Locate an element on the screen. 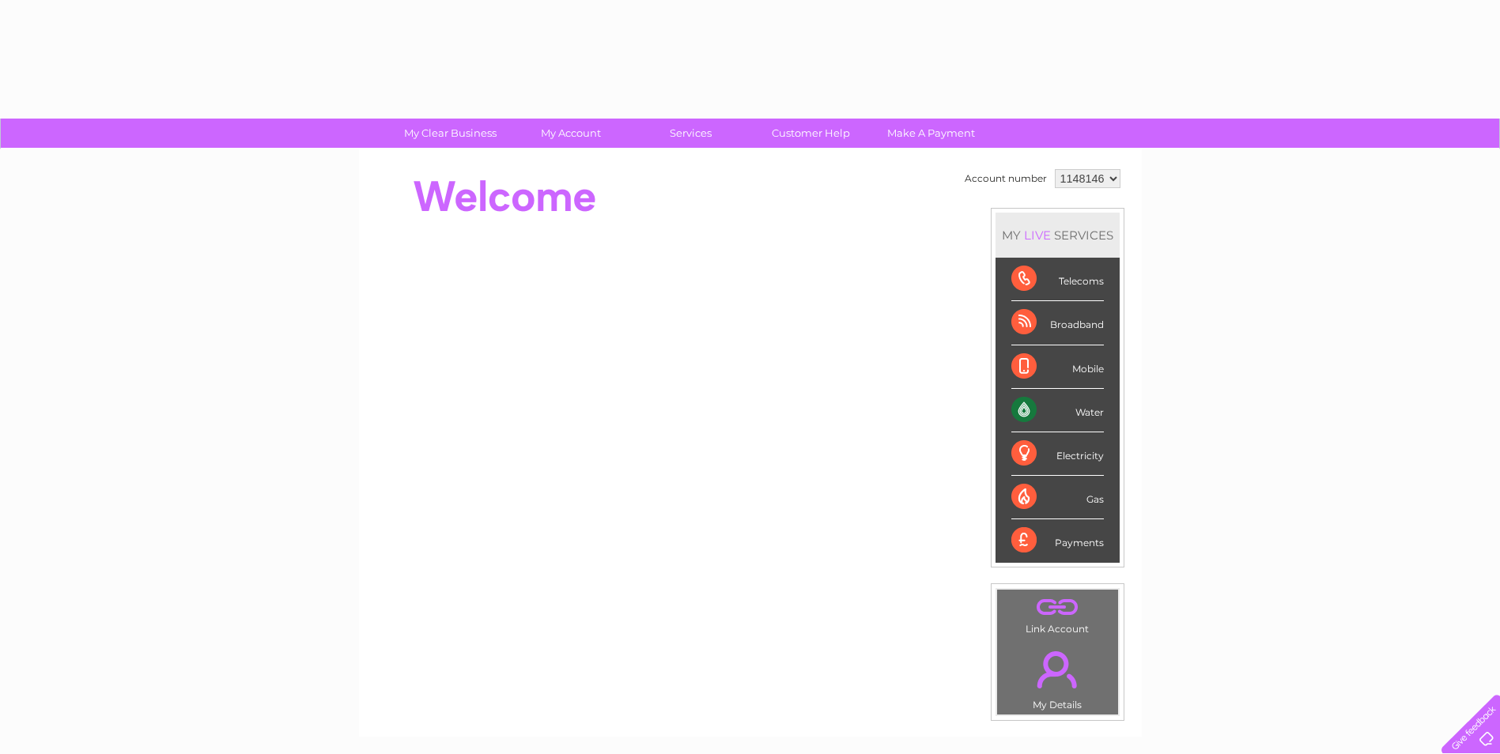  div: Payments is located at coordinates (1057, 541).